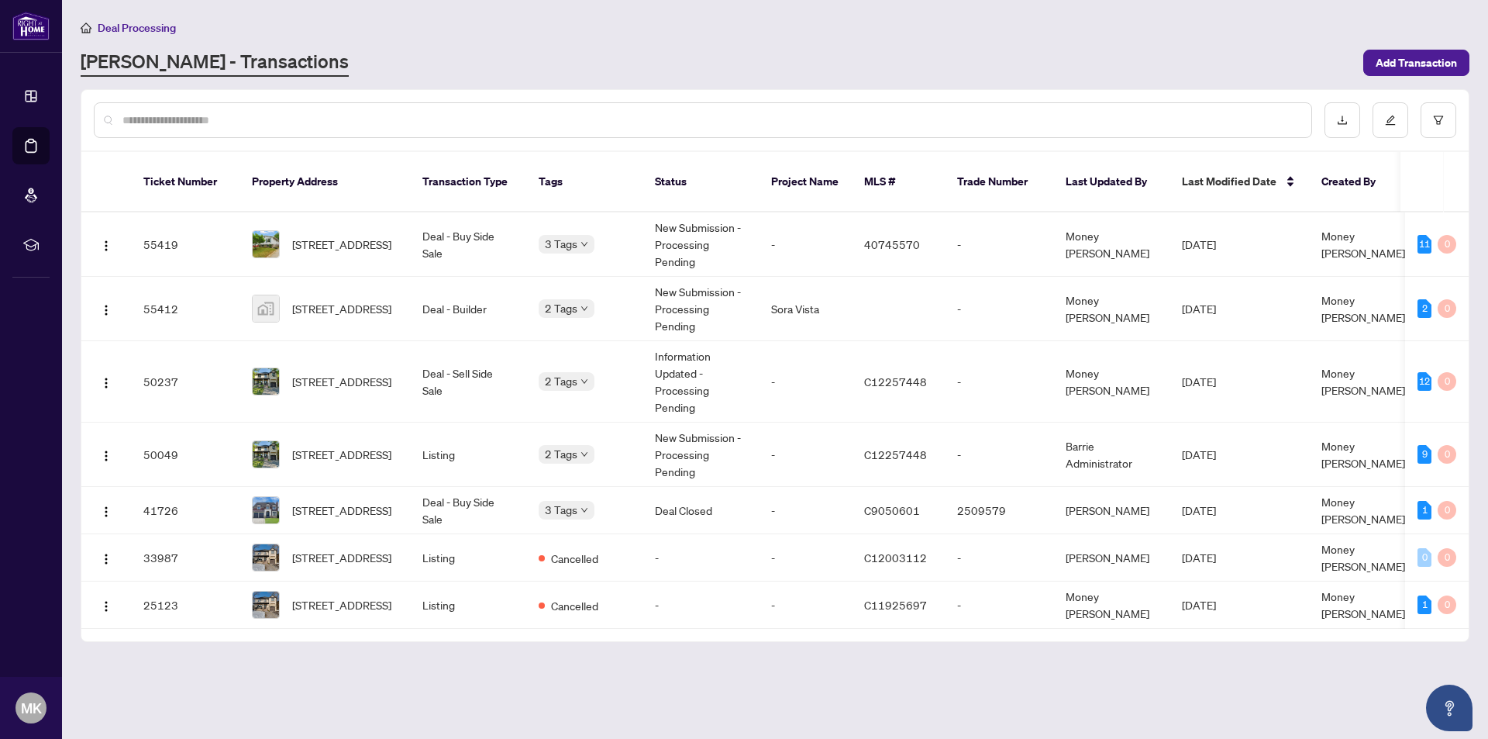 This screenshot has height=739, width=1488. Describe the element at coordinates (1111, 454) in the screenshot. I see `td: Barrie Administrator` at that location.